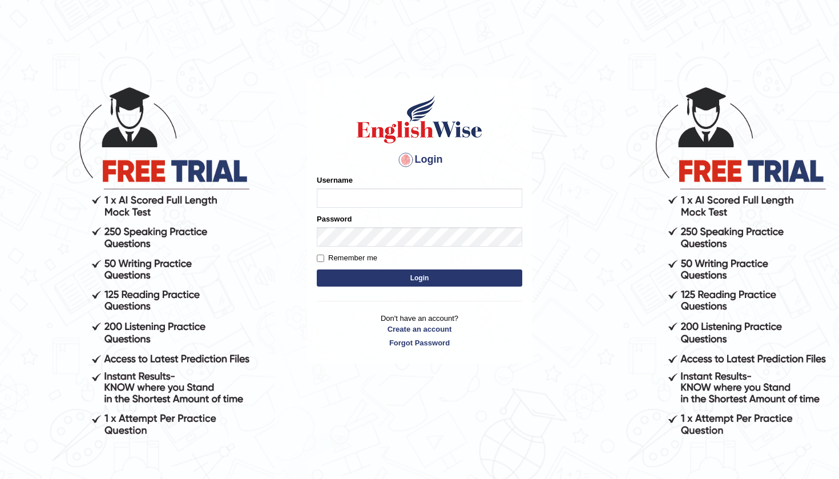  Describe the element at coordinates (419, 160) in the screenshot. I see `h4: Login` at that location.